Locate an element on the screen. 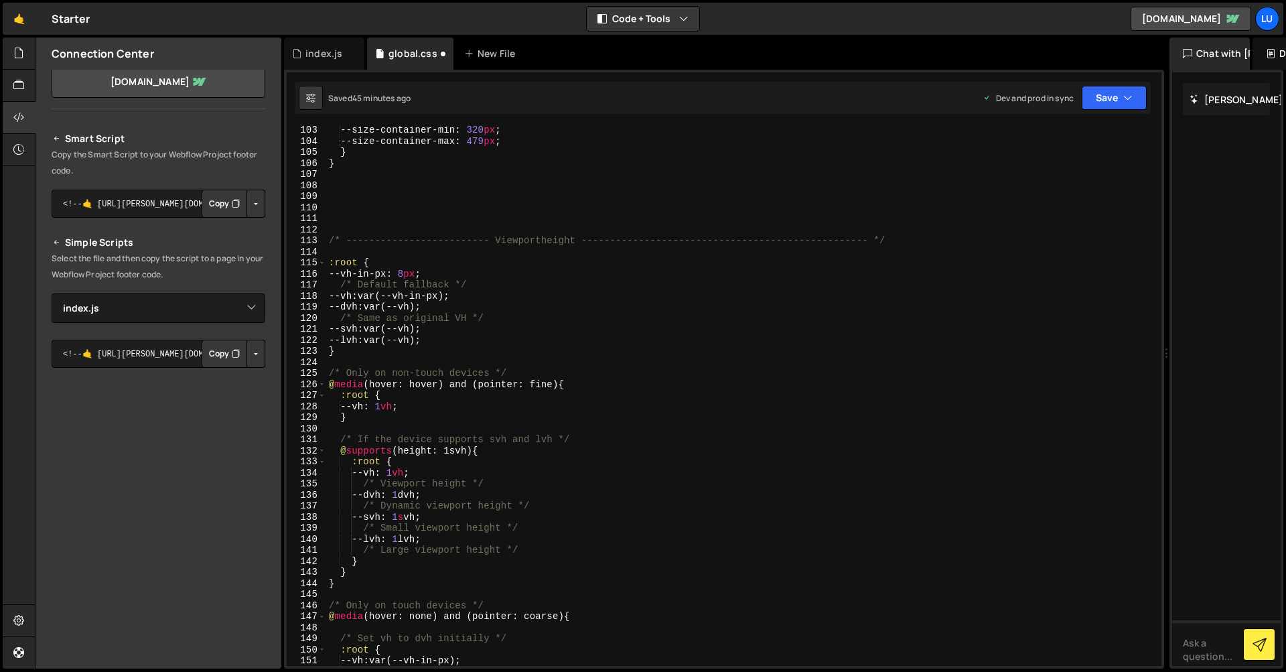  div: 118 is located at coordinates (306, 296).